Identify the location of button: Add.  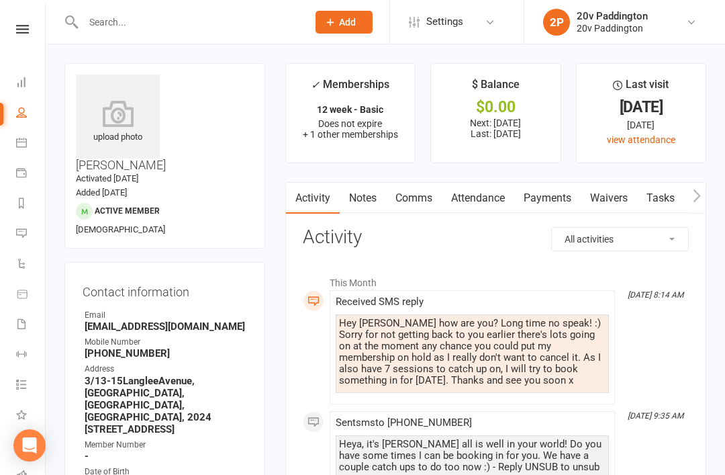
(344, 22).